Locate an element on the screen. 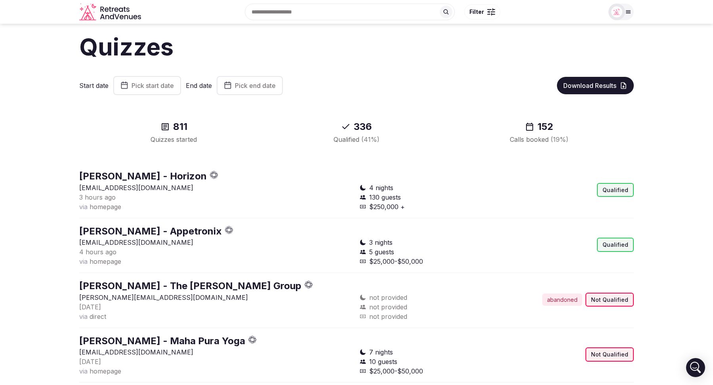 This screenshot has width=713, height=385. span: 5 guests is located at coordinates (381, 252).